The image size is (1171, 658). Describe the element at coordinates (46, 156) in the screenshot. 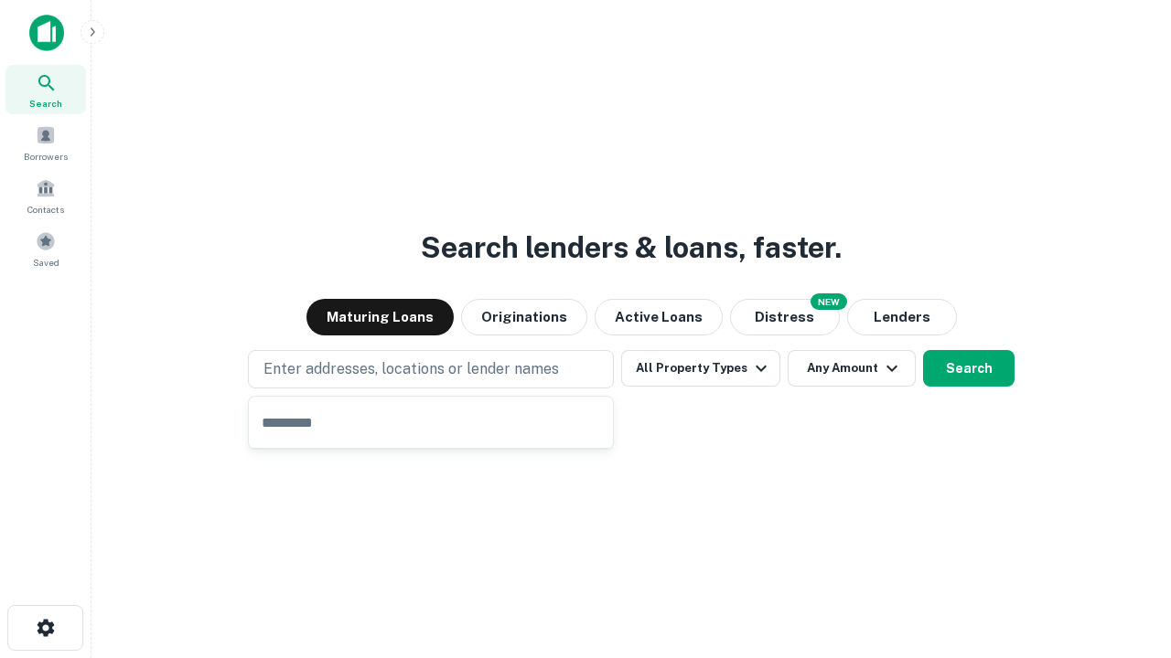

I see `span: Borrowers` at that location.